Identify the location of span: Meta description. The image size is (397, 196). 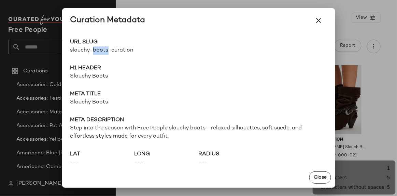
(199, 120).